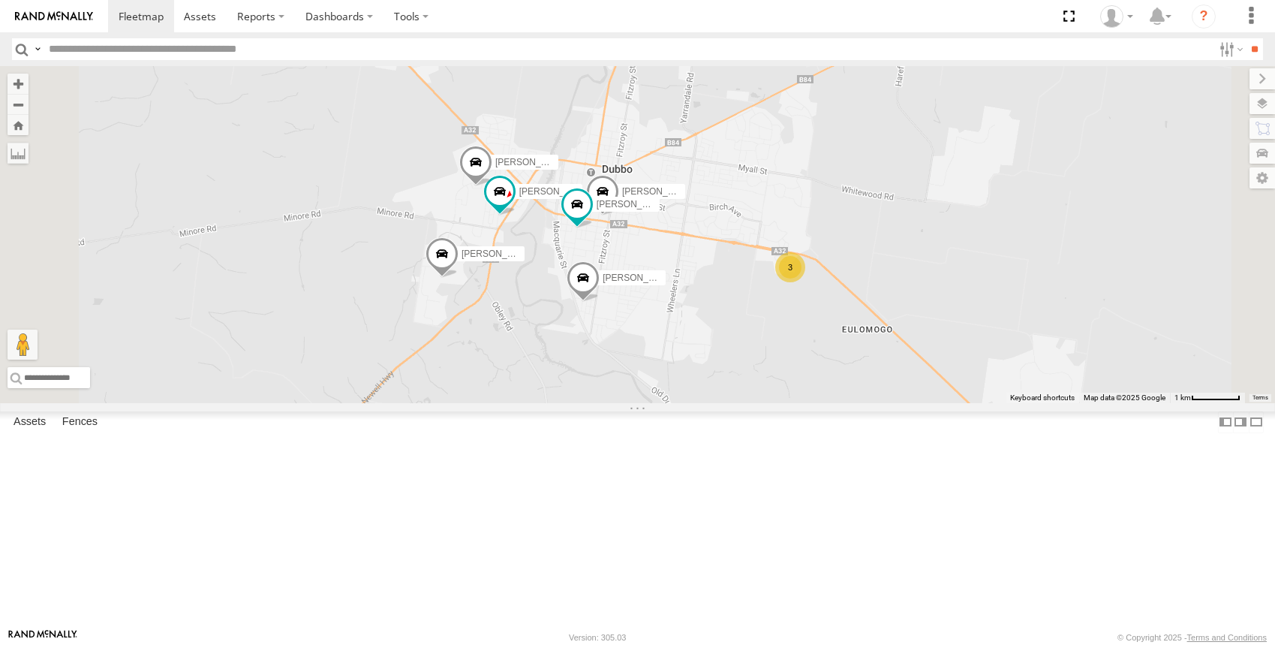 Image resolution: width=1275 pixels, height=645 pixels. I want to click on div: 3, so click(790, 267).